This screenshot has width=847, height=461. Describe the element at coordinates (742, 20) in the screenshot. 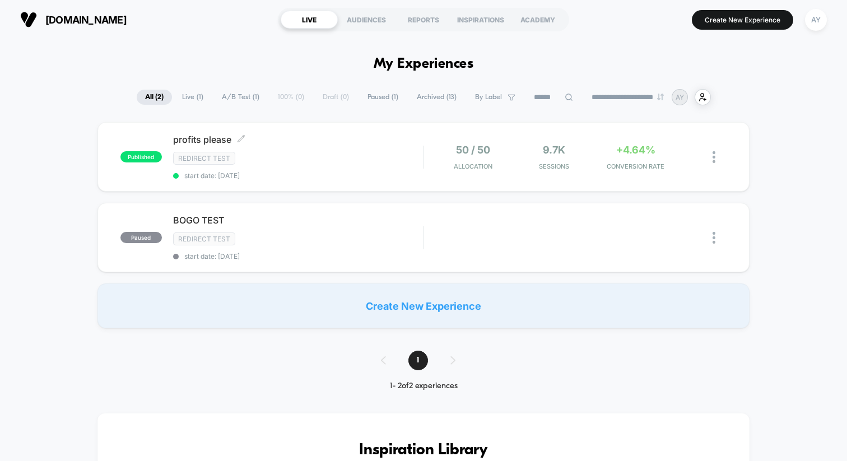

I see `button: Create New Experience` at that location.